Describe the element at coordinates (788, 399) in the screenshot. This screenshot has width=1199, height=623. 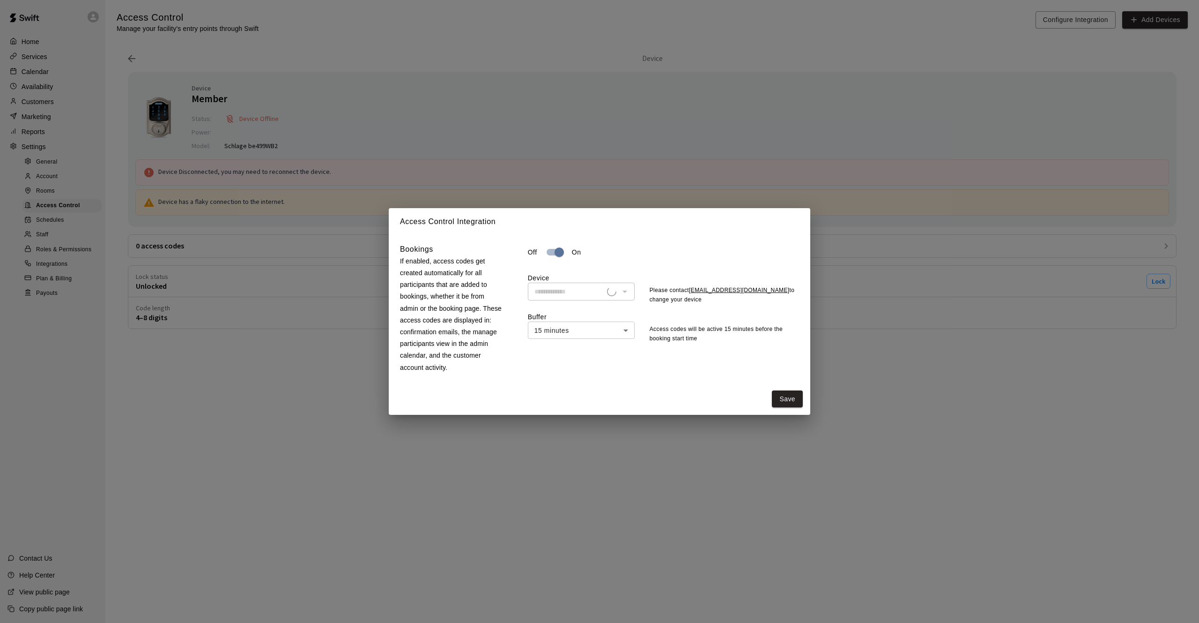
I see `button: Save` at that location.